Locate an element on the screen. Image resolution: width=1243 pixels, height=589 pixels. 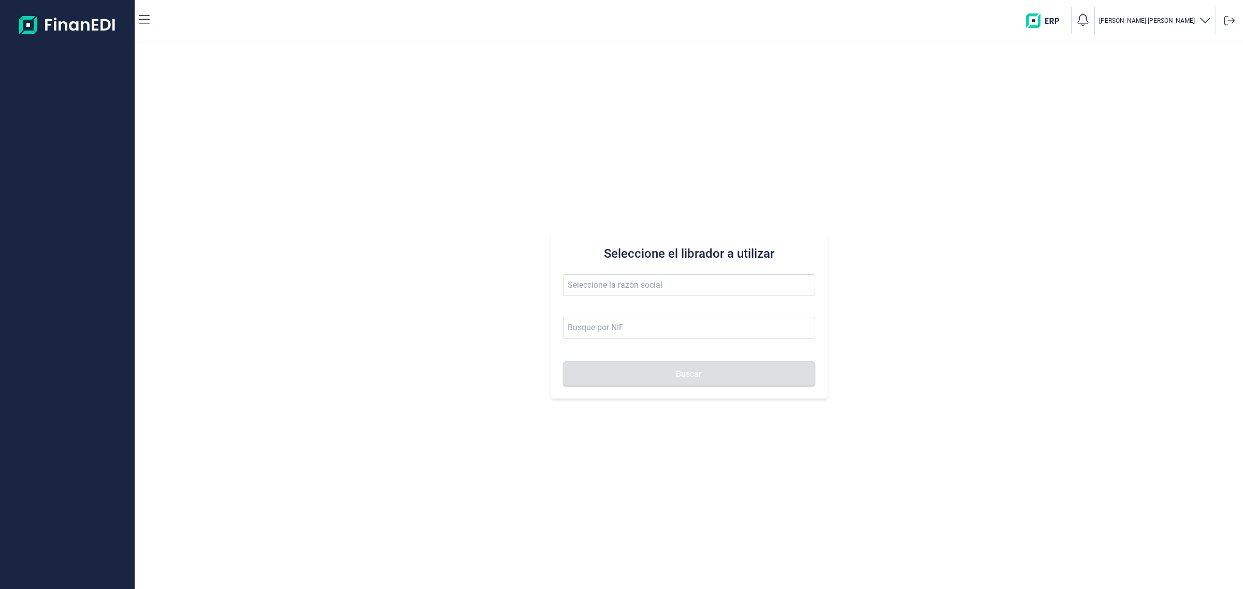
img: Logo de aplicación is located at coordinates (67, 25).